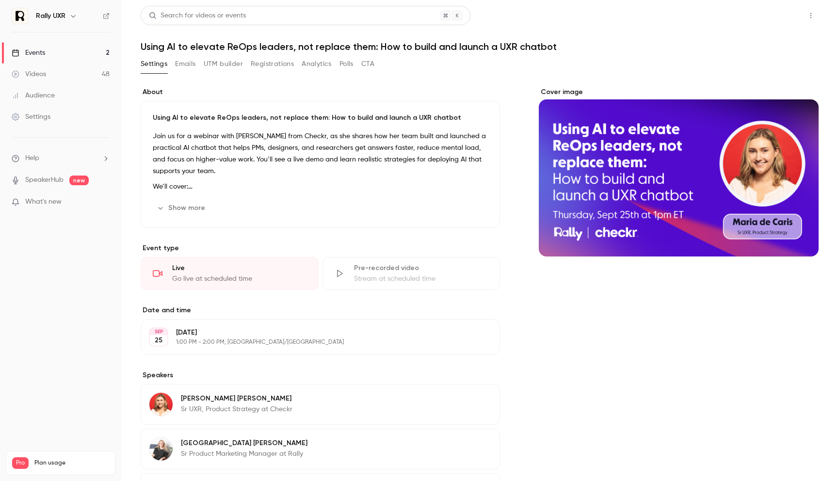  Describe the element at coordinates (44, 180) in the screenshot. I see `a: SpeakerHub` at that location.